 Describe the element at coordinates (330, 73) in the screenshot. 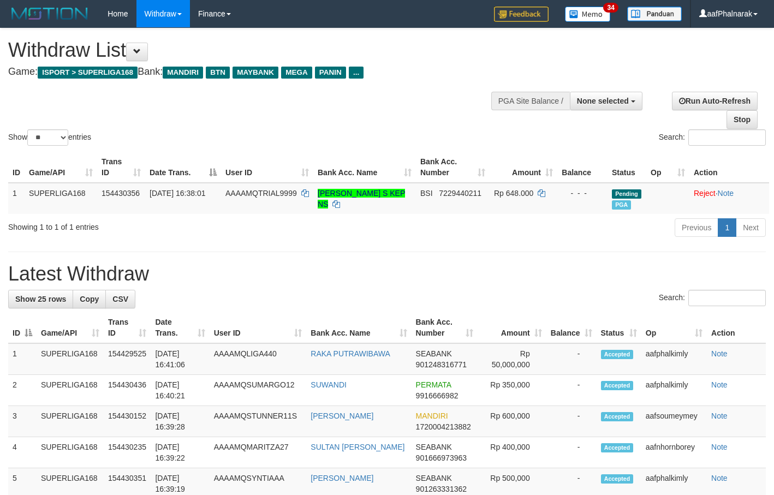

I see `span: PANIN` at that location.